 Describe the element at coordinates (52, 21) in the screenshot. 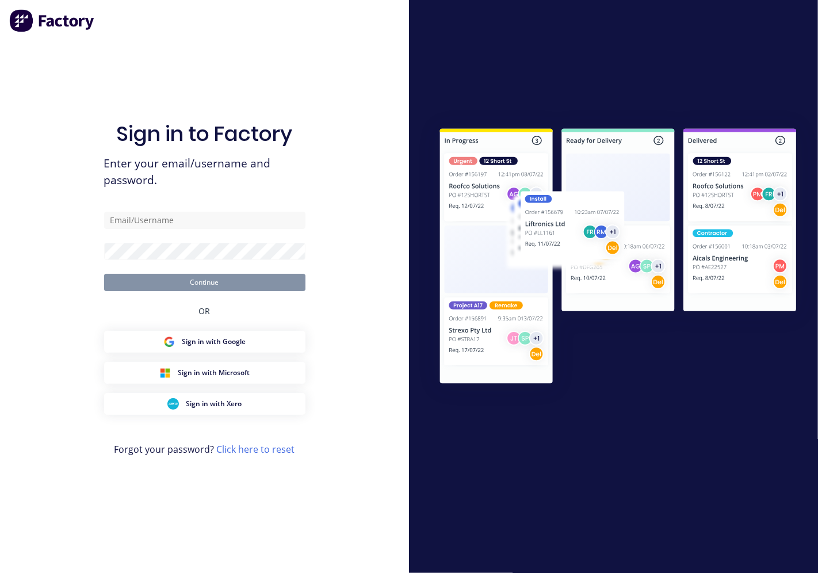

I see `img: Factory` at that location.